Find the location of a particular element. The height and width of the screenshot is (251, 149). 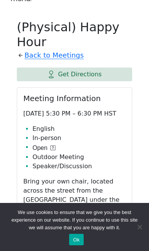

button: Open is located at coordinates (44, 148).